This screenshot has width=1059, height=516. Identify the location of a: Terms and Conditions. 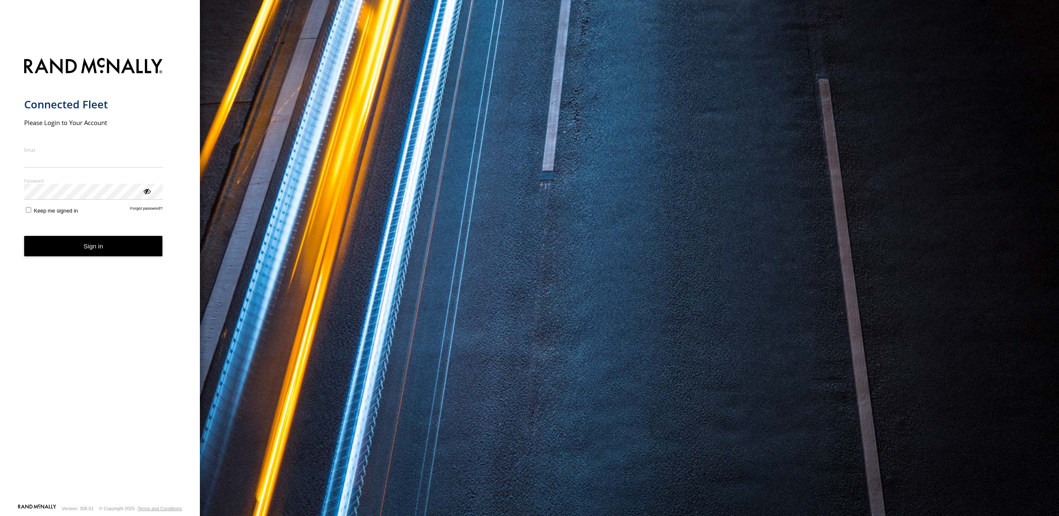
(160, 508).